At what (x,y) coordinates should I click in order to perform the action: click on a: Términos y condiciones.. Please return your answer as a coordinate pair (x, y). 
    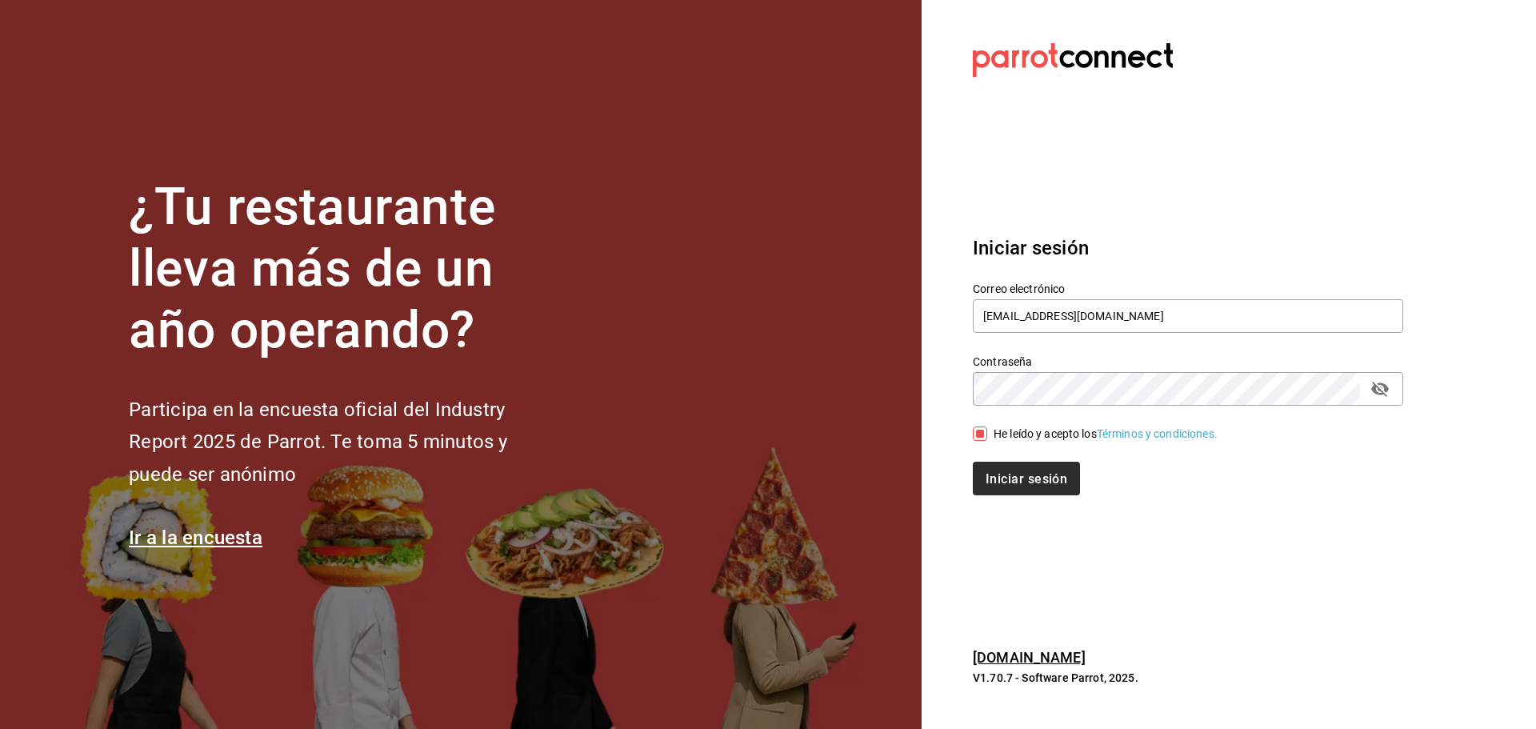
    Looking at the image, I should click on (1156, 433).